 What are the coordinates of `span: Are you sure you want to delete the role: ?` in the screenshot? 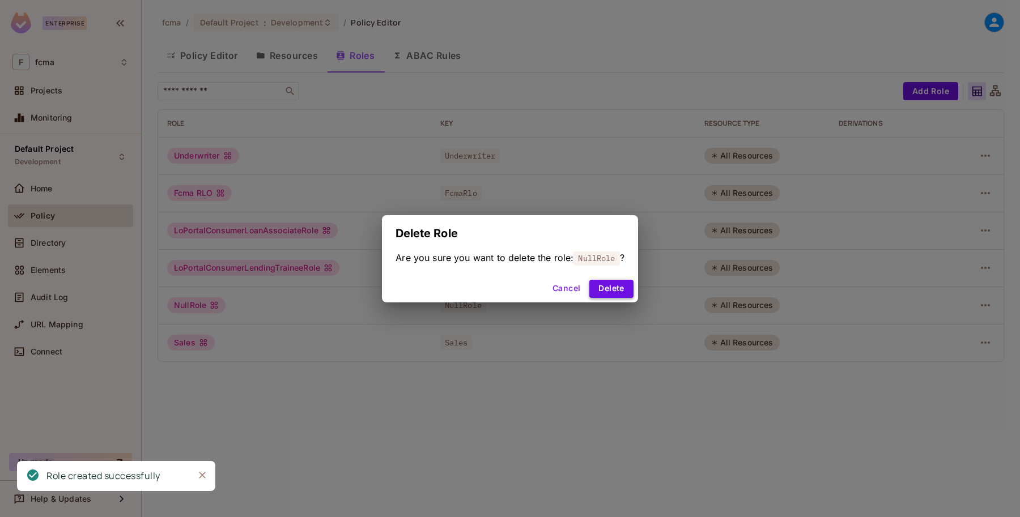 It's located at (510, 258).